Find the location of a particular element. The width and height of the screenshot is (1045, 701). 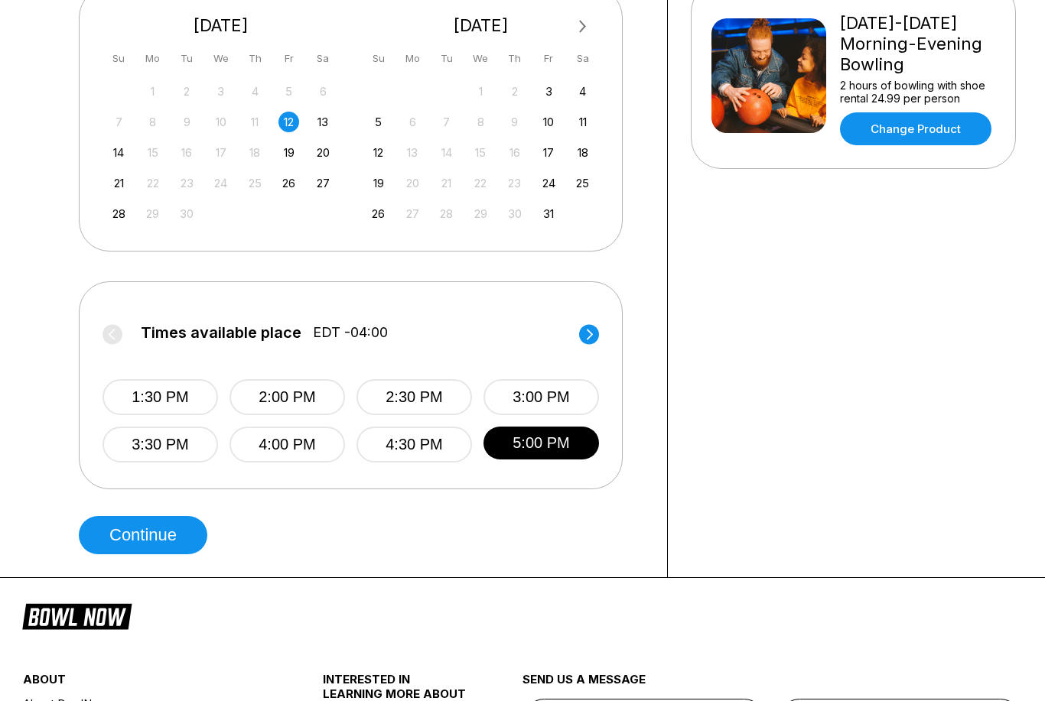

div: Not available Monday, September 22nd, 2025 is located at coordinates (152, 183).